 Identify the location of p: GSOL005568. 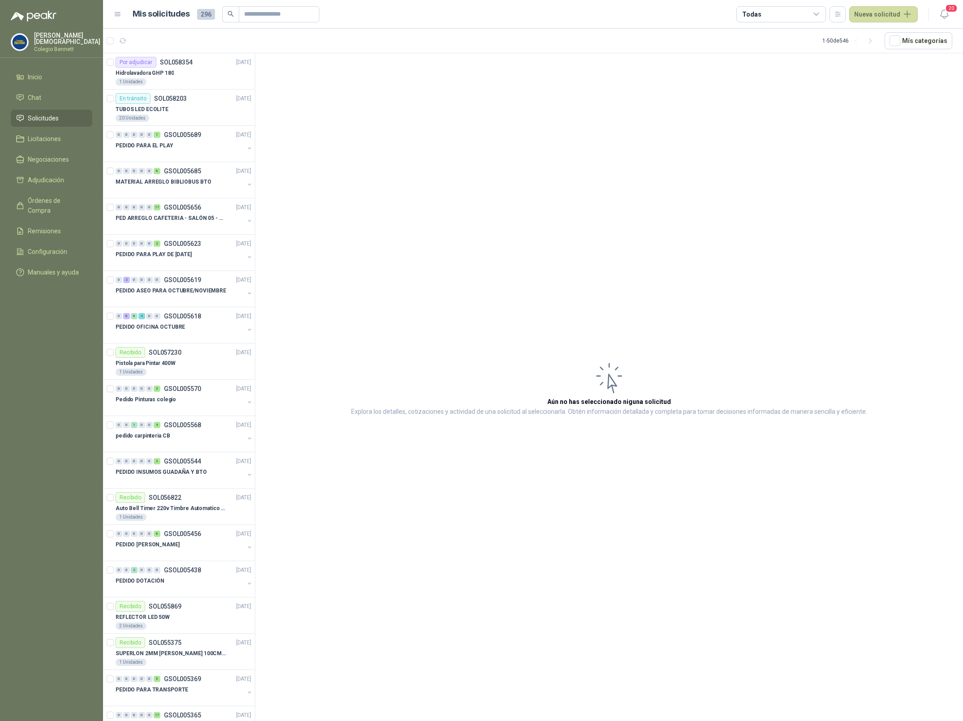
(182, 425).